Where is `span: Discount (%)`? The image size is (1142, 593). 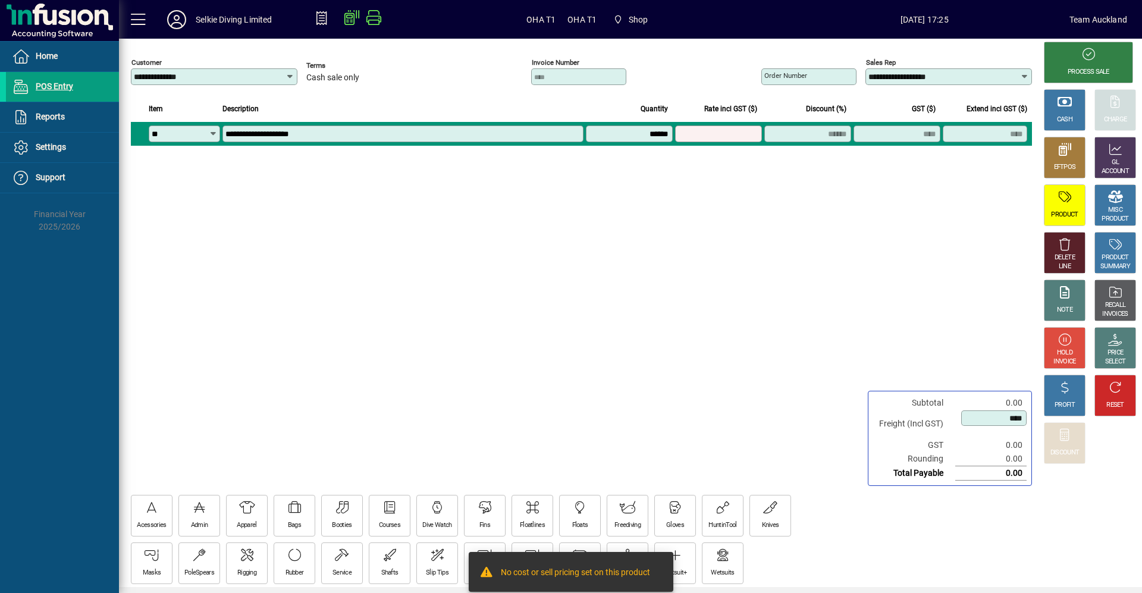 span: Discount (%) is located at coordinates (826, 109).